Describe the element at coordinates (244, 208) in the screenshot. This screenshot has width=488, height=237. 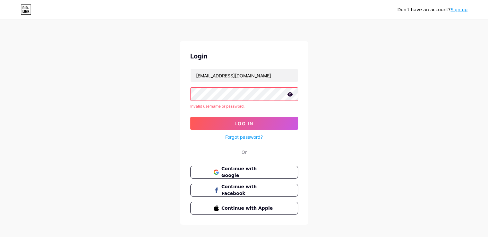
I see `button: Continue with Apple` at that location.